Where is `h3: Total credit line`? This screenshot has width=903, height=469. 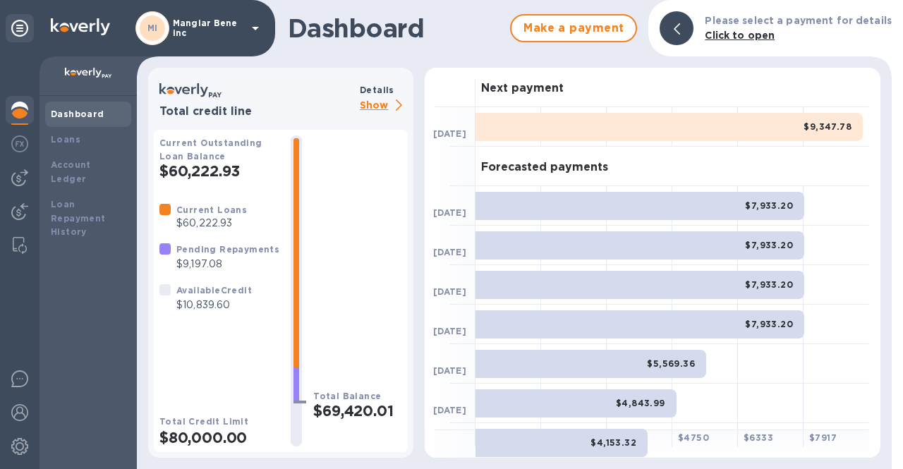 h3: Total credit line is located at coordinates (257, 111).